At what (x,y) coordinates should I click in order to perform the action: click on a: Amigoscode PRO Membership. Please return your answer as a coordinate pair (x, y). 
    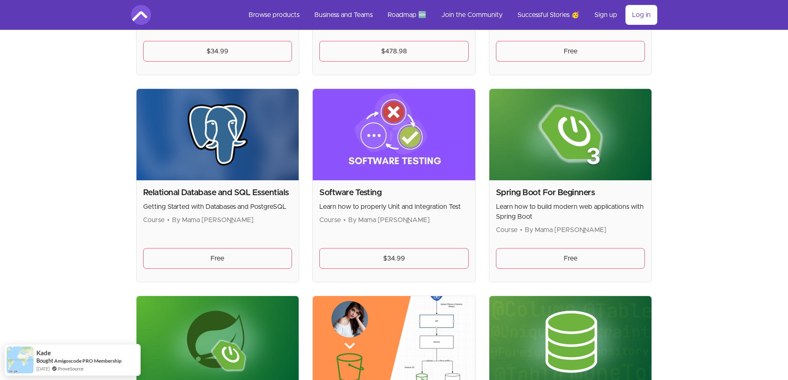
    Looking at the image, I should click on (88, 361).